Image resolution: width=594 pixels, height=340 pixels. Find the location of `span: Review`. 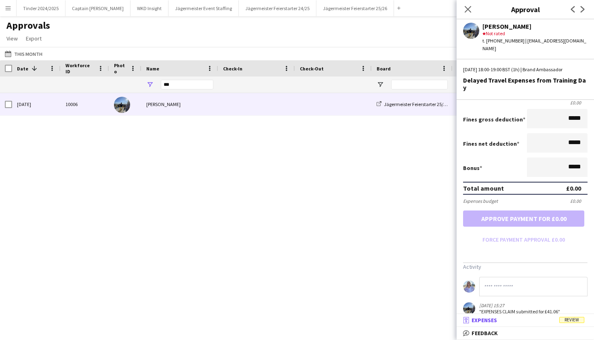

span: Review is located at coordinates (572, 319).